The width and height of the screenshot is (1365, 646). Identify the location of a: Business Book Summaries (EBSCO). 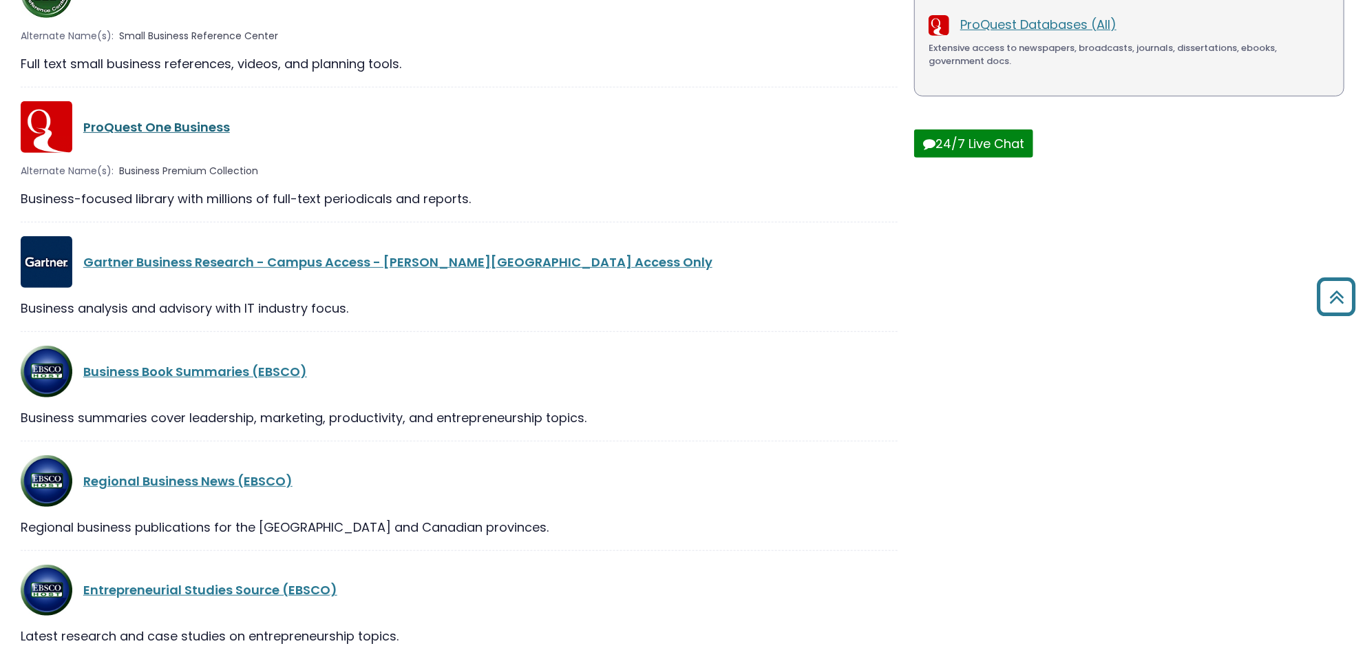
(195, 371).